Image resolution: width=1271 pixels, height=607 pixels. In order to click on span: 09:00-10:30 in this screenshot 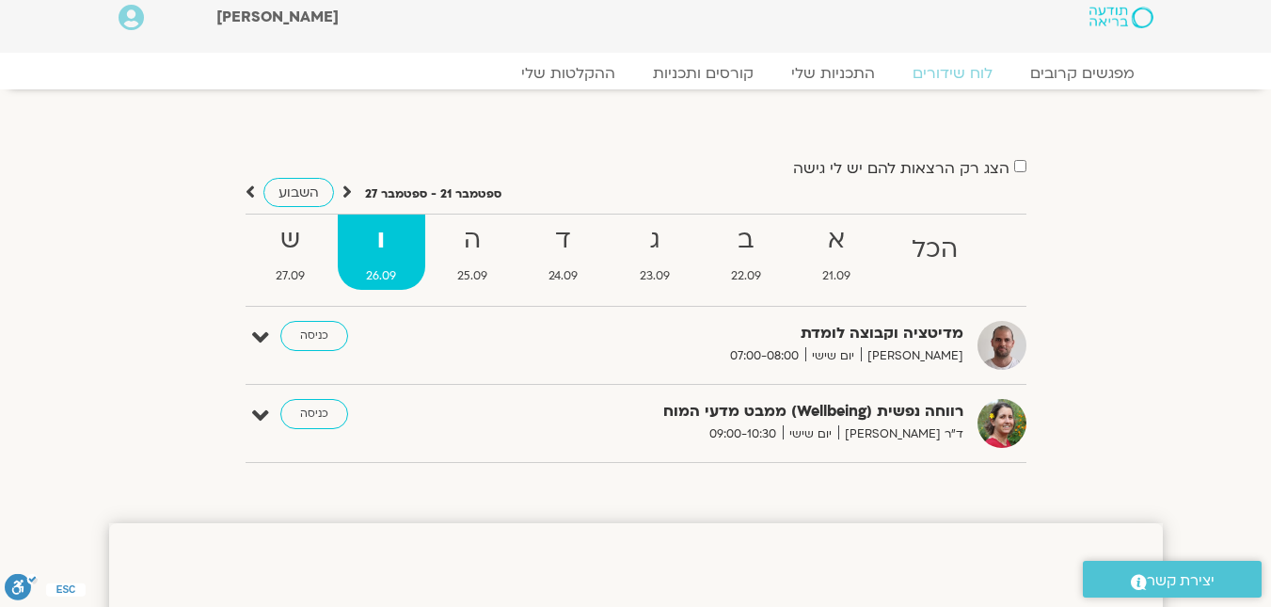, I will do `click(742, 434)`.